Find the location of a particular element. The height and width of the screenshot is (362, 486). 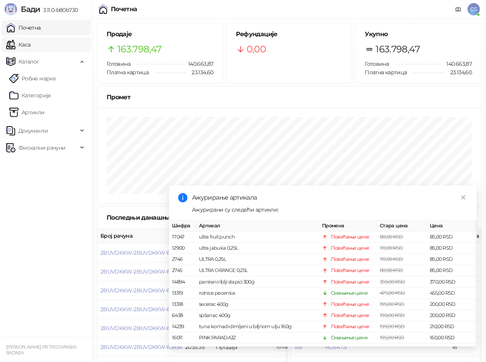

button: 2BUVDKKW-2BUVDKKW-83858 is located at coordinates (141, 310).